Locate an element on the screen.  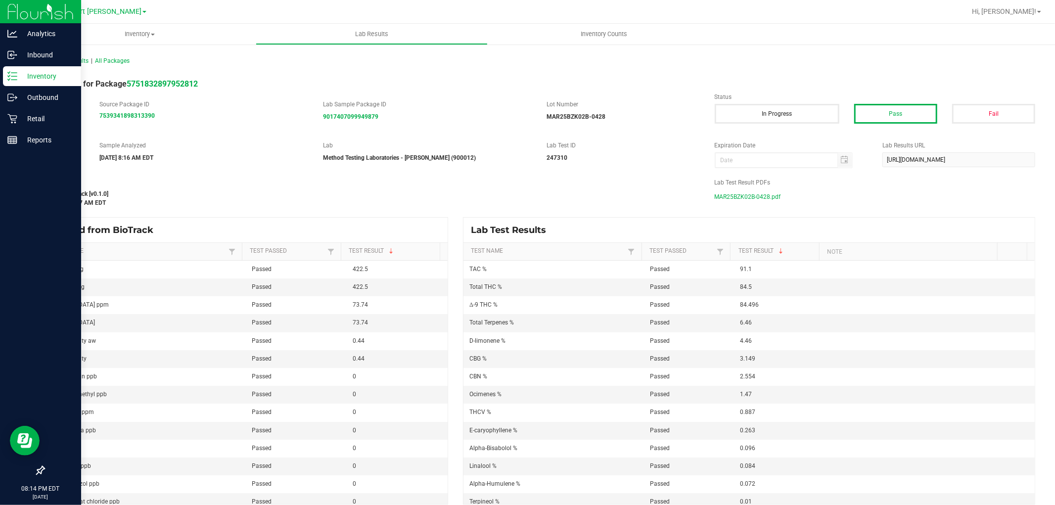
p: 08:14 PM EDT is located at coordinates (41, 489).